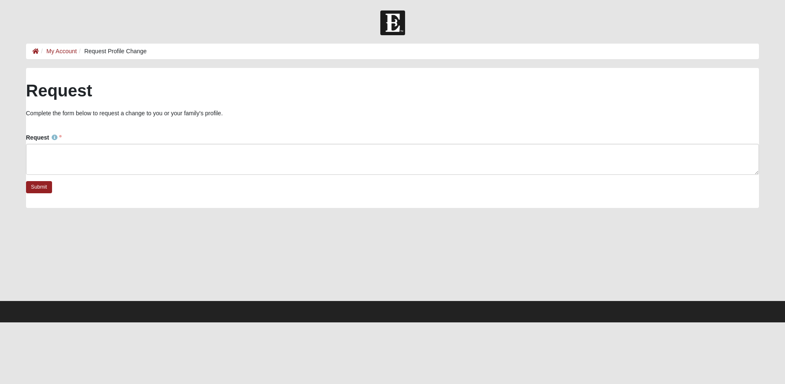 The height and width of the screenshot is (384, 785). What do you see at coordinates (39, 187) in the screenshot?
I see `a: Submit` at bounding box center [39, 187].